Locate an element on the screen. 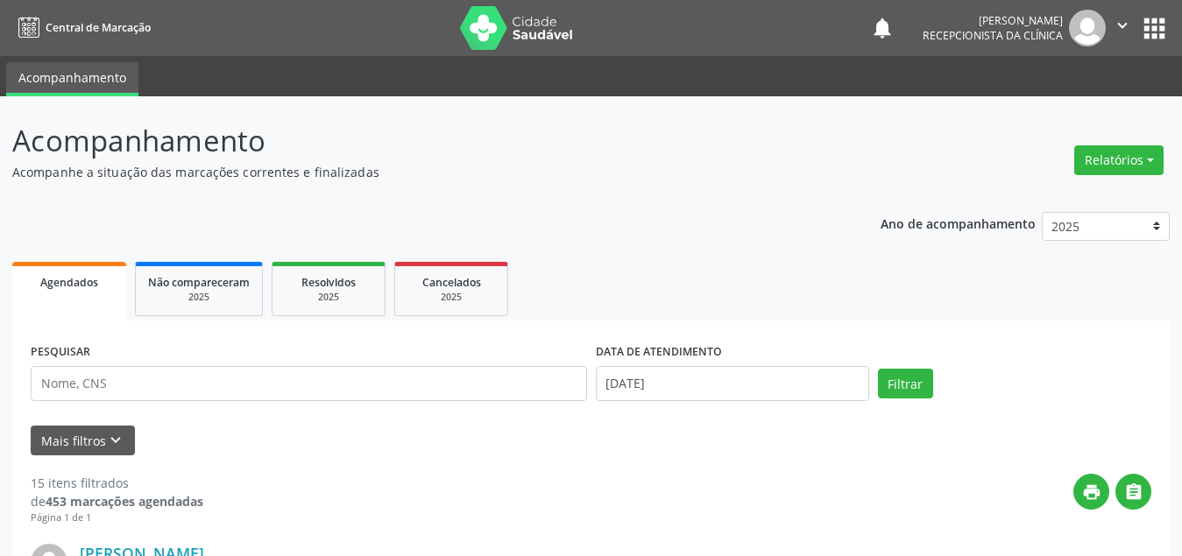 The height and width of the screenshot is (556, 1182). i: keyboard_arrow_down is located at coordinates (116, 441).